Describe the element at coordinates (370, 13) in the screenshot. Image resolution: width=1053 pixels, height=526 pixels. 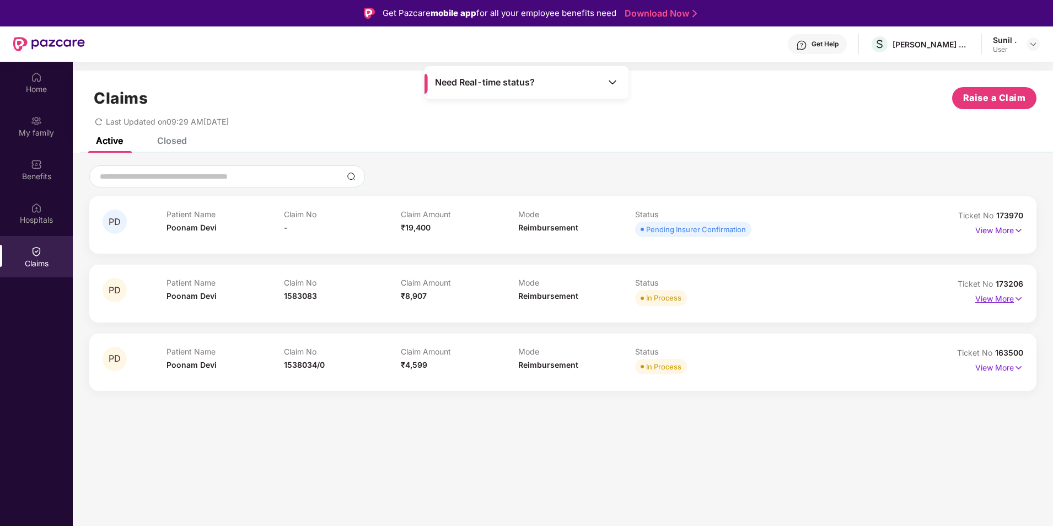
I see `img: Logo` at that location.